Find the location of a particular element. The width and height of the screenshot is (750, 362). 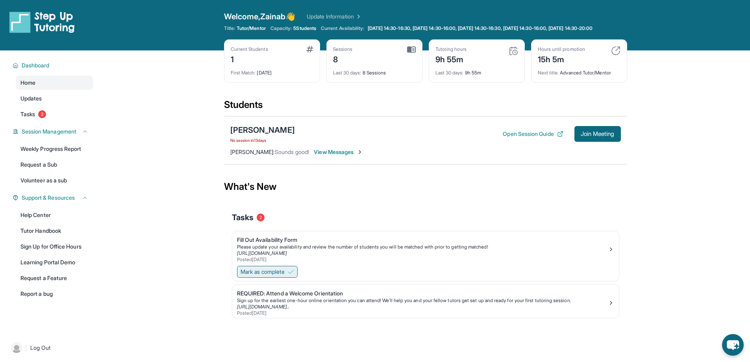

a: Update Information is located at coordinates (334, 17).